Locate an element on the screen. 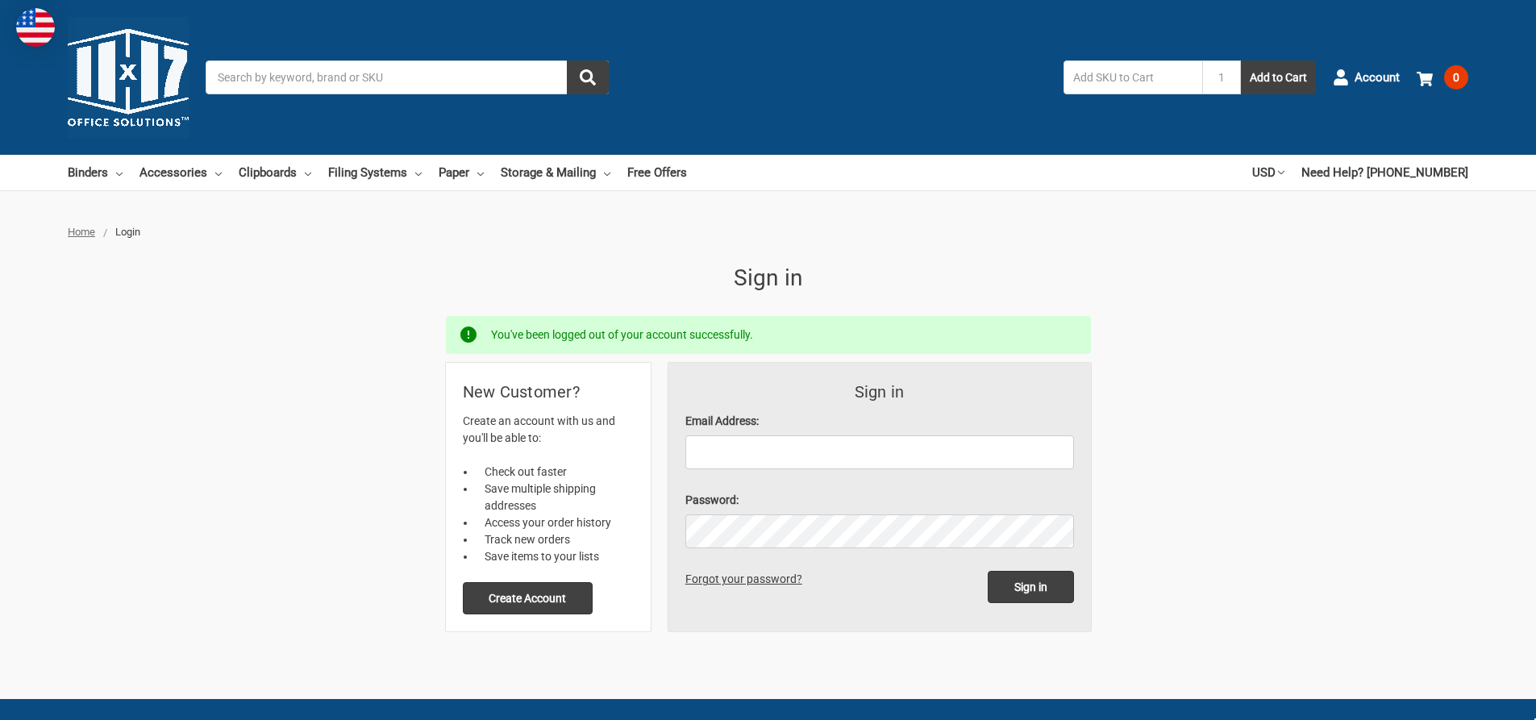 The height and width of the screenshot is (720, 1536). span: Account is located at coordinates (1377, 77).